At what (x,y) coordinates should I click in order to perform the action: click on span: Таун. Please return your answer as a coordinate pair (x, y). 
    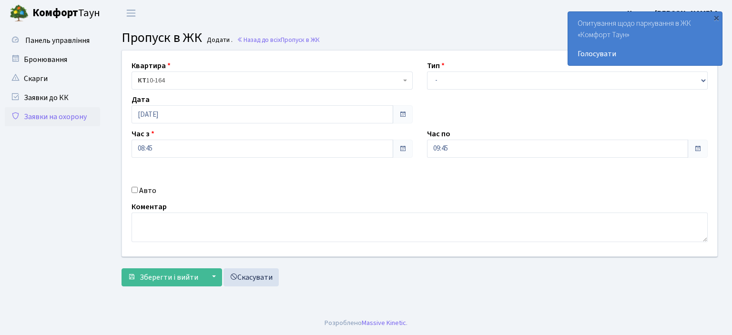
    Looking at the image, I should click on (66, 13).